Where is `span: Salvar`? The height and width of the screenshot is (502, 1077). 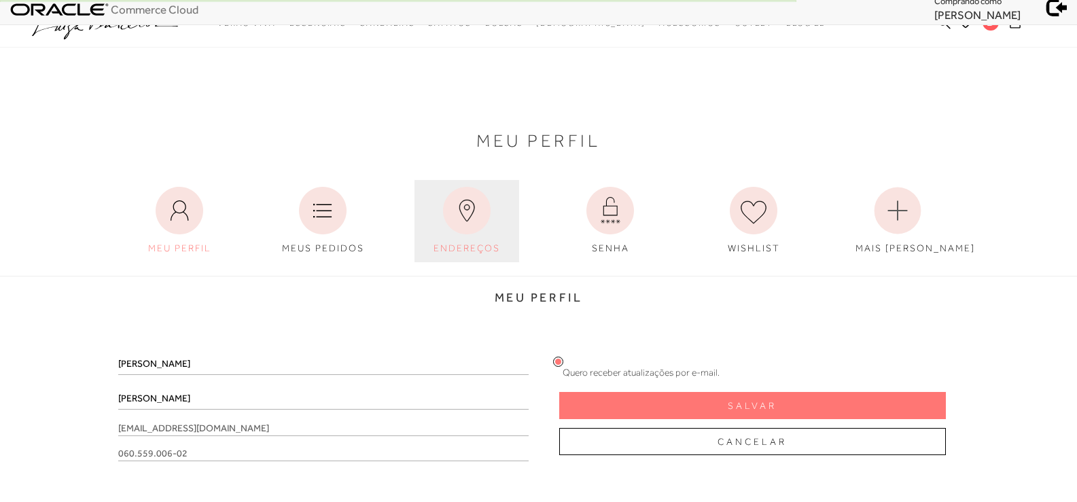 span: Salvar is located at coordinates (753, 406).